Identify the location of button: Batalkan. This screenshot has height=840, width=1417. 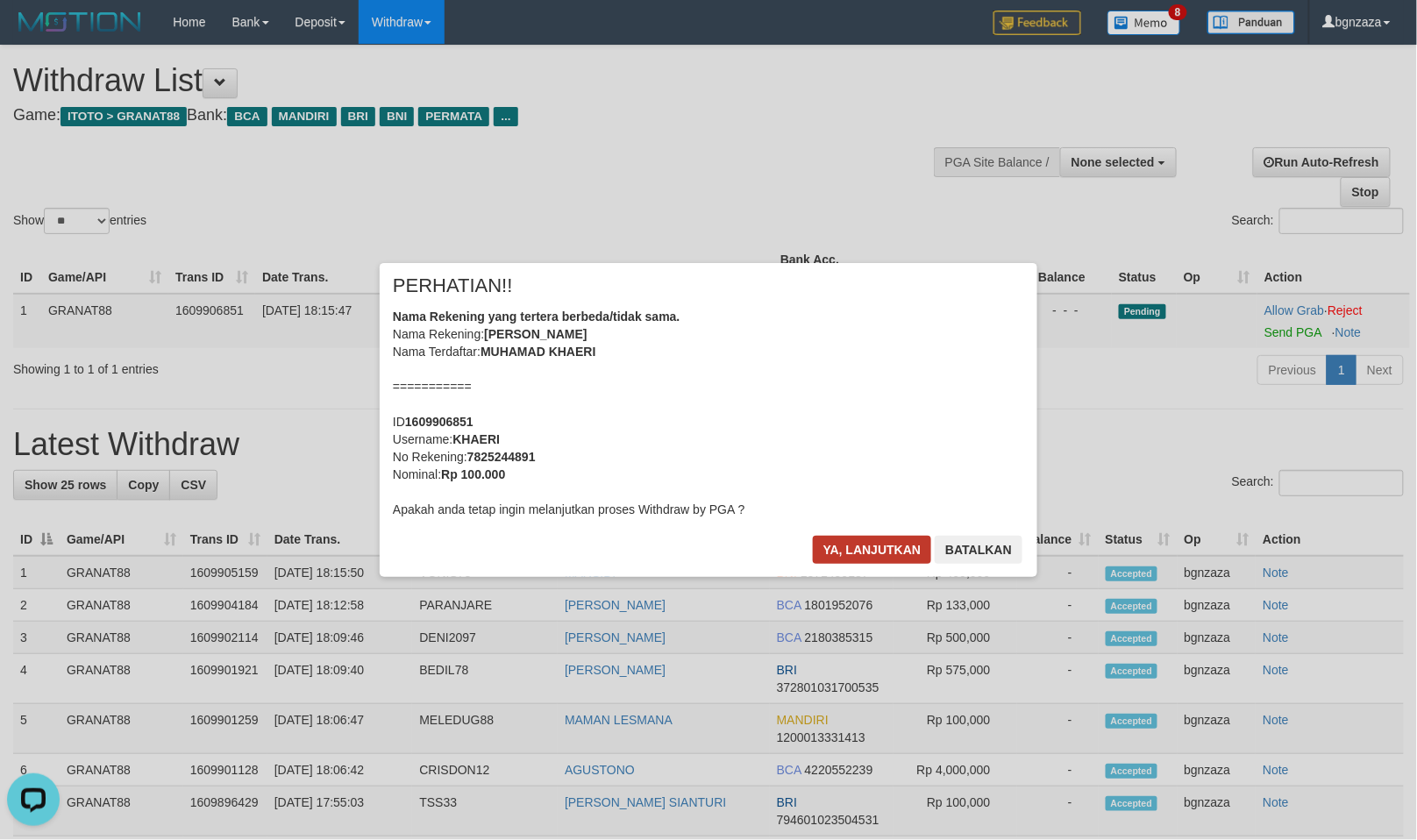
(978, 550).